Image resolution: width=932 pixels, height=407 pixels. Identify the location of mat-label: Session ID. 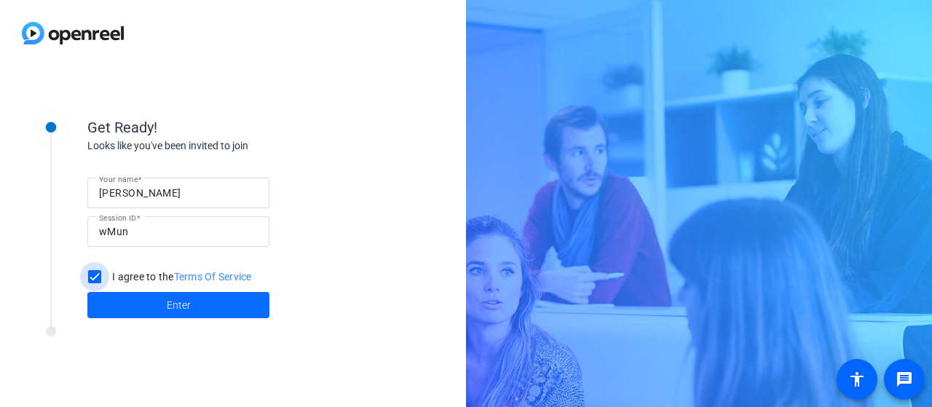
(117, 218).